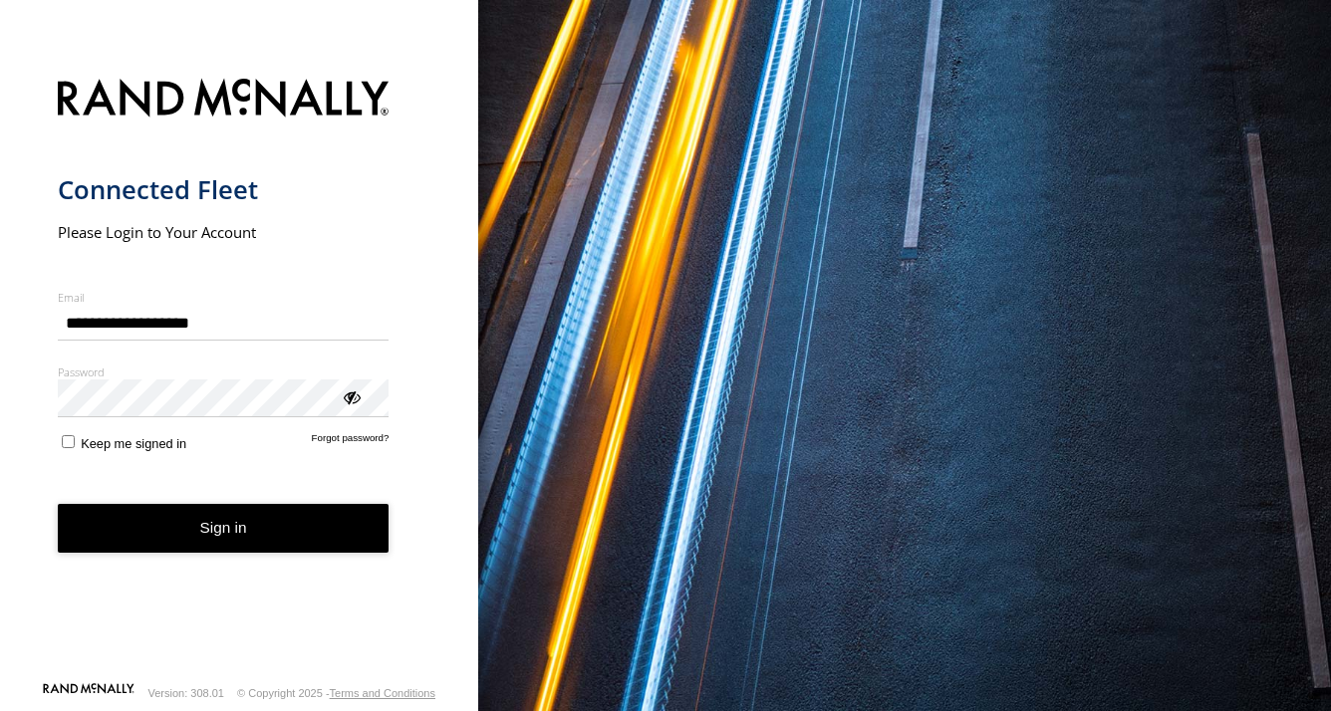 This screenshot has height=711, width=1331. I want to click on input: Keep me signed in, so click(68, 441).